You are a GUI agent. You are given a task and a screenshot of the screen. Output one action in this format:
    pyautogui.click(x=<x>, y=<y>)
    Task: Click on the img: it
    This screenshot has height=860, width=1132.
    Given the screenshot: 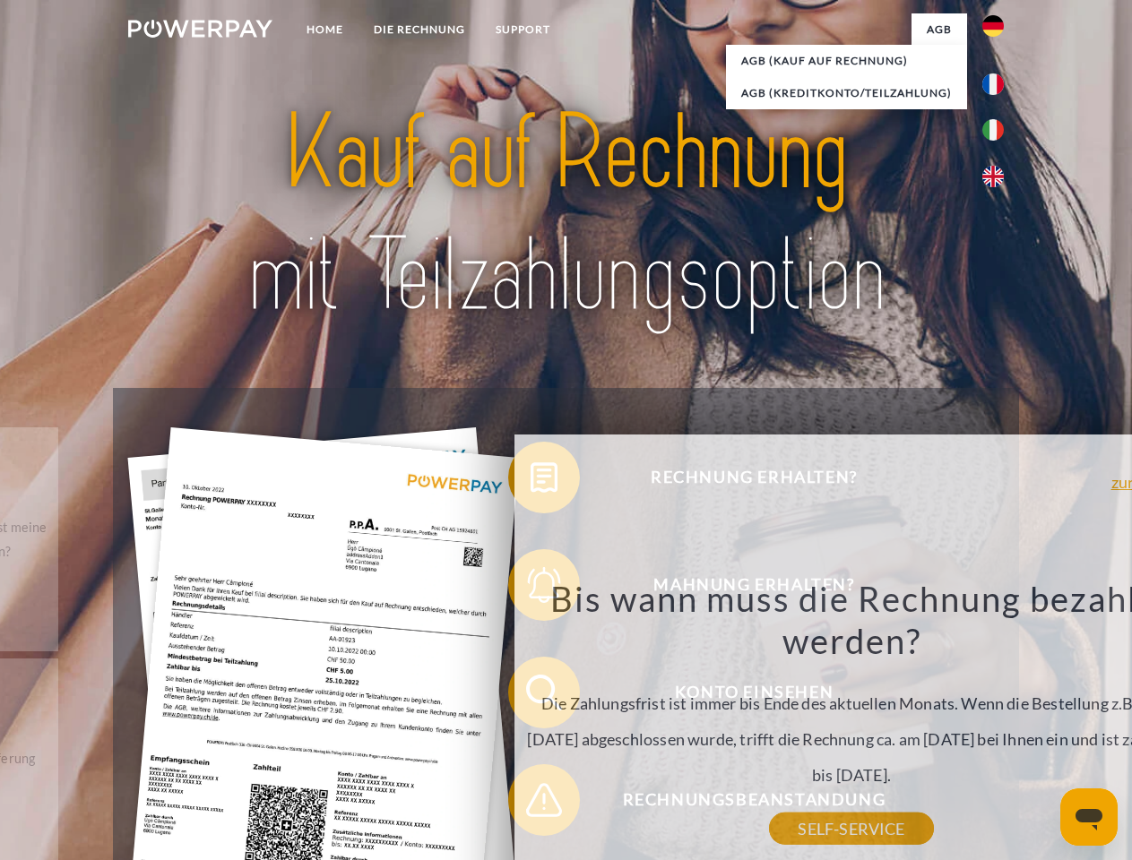 What is the action you would take?
    pyautogui.click(x=993, y=130)
    